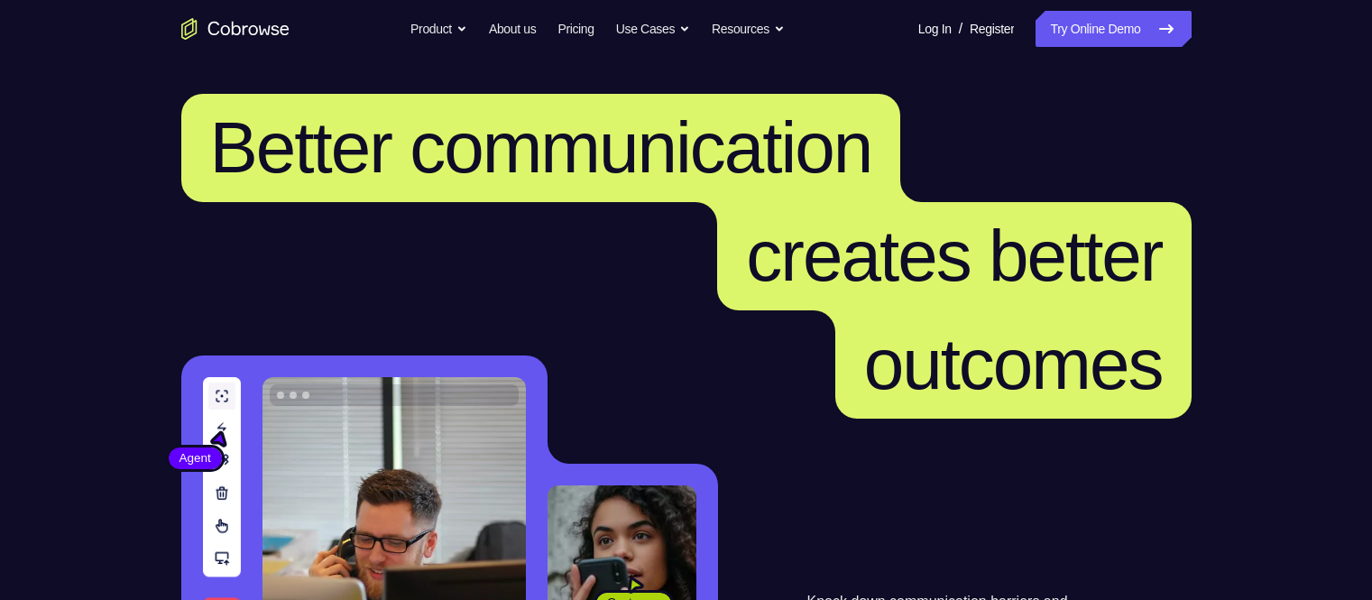 The height and width of the screenshot is (600, 1372). I want to click on a: Try Online Demo, so click(1113, 29).